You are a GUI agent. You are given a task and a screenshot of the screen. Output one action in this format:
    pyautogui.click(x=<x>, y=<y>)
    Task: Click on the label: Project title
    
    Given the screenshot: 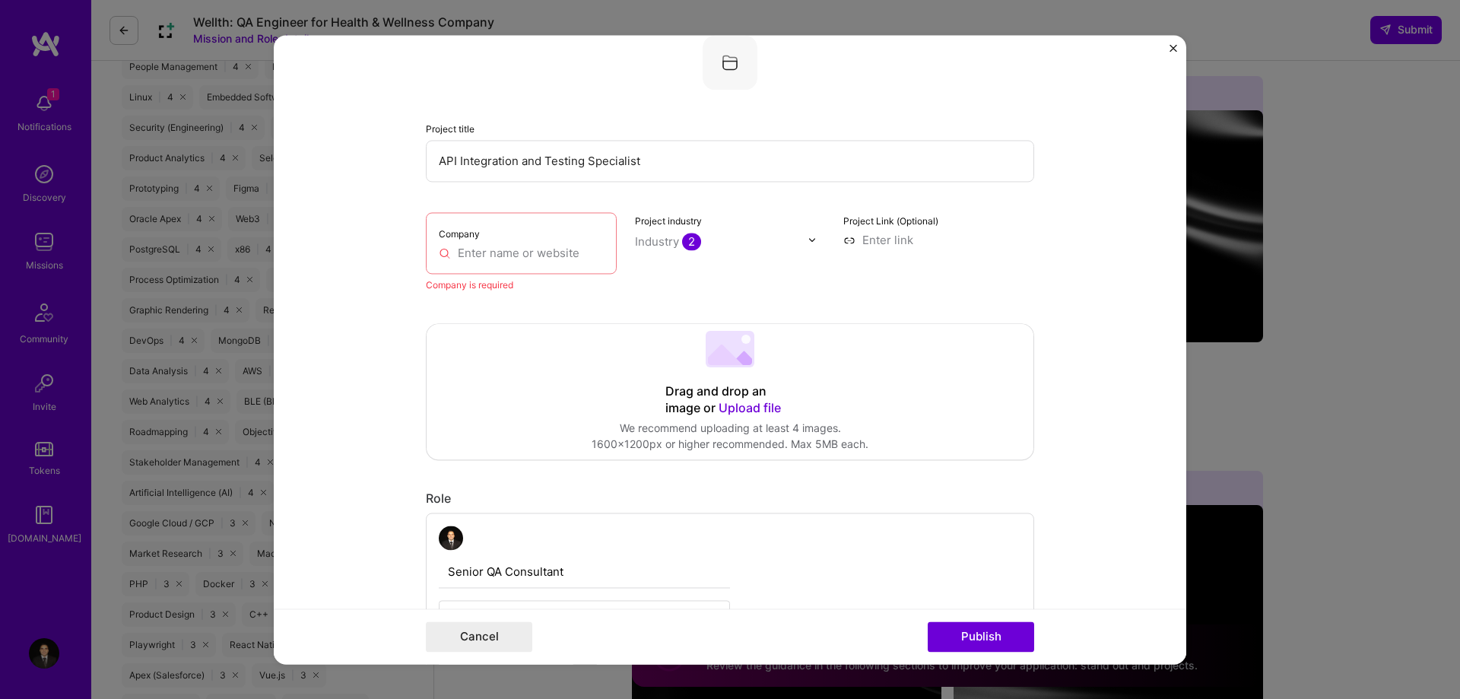 What is the action you would take?
    pyautogui.click(x=450, y=129)
    